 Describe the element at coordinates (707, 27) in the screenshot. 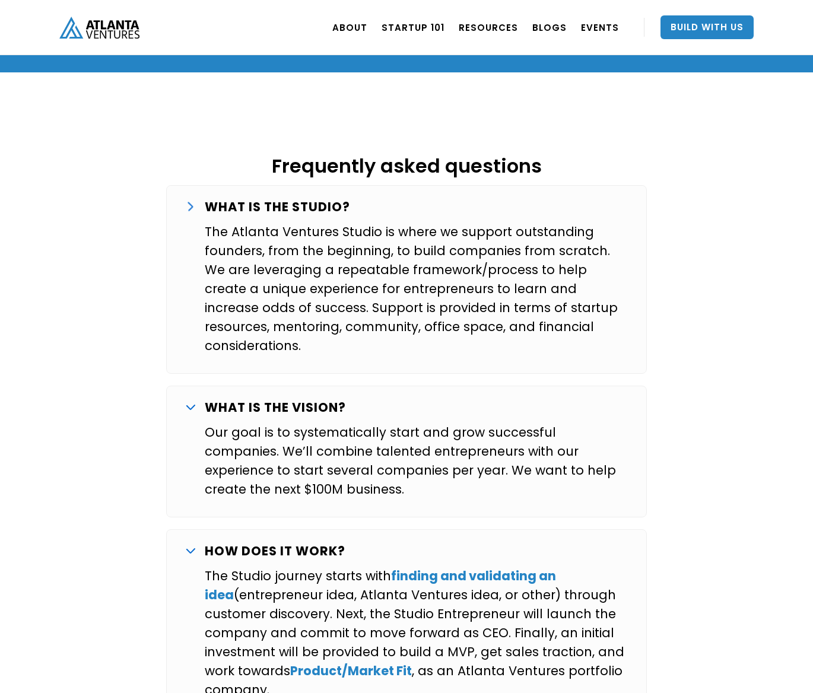

I see `a: Build With Us` at that location.